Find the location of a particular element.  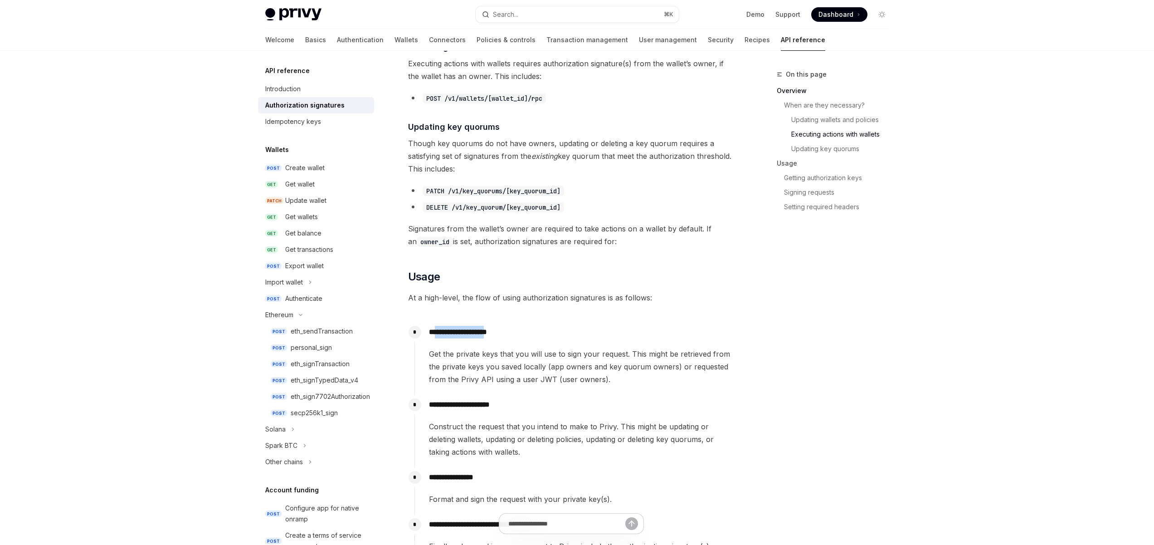

a: POSTCreate wallet is located at coordinates (316, 168).